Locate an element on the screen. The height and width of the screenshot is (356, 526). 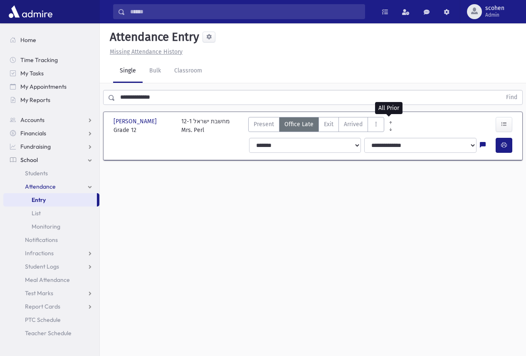
a: Students is located at coordinates (51, 173).